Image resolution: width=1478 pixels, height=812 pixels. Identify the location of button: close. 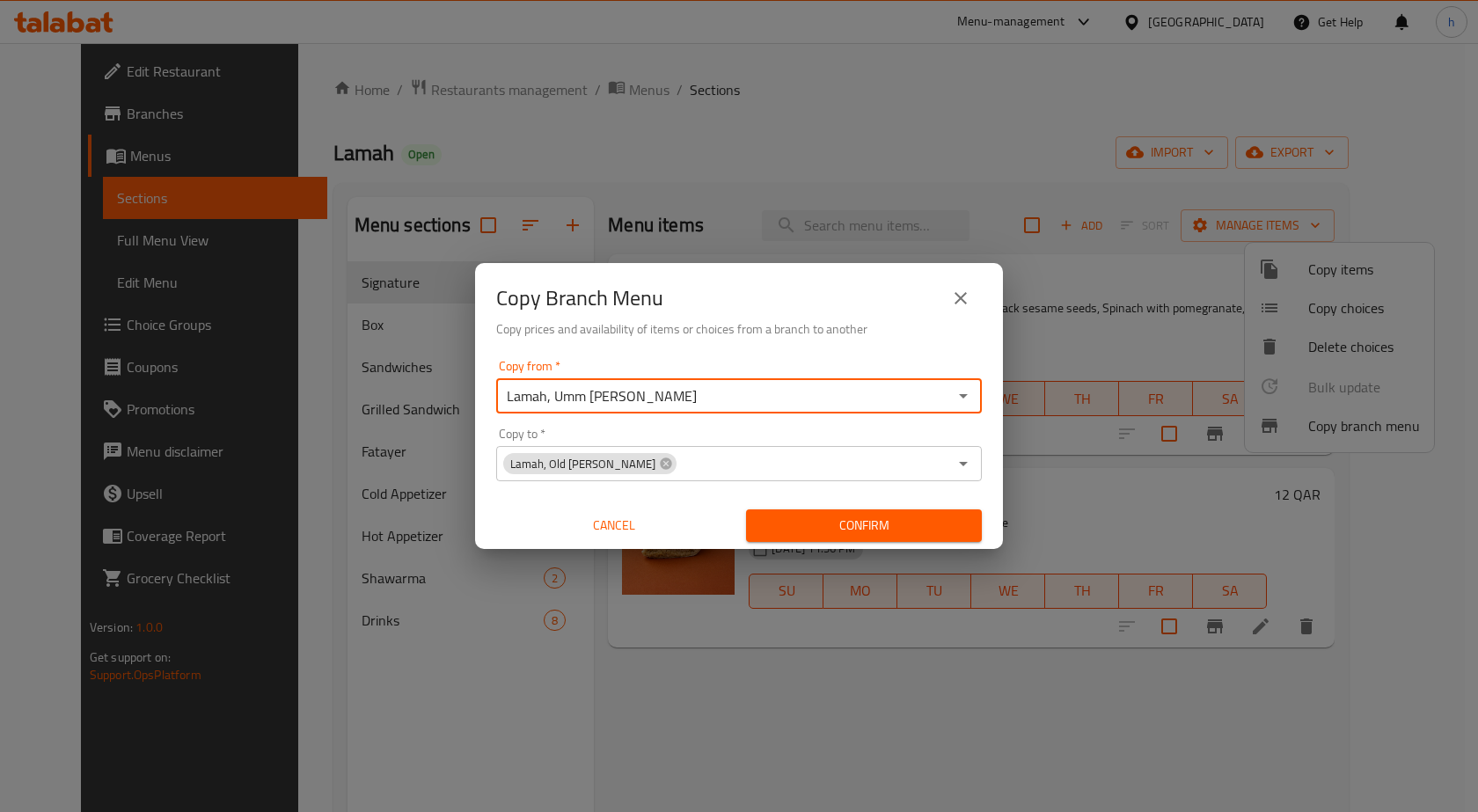
(961, 298).